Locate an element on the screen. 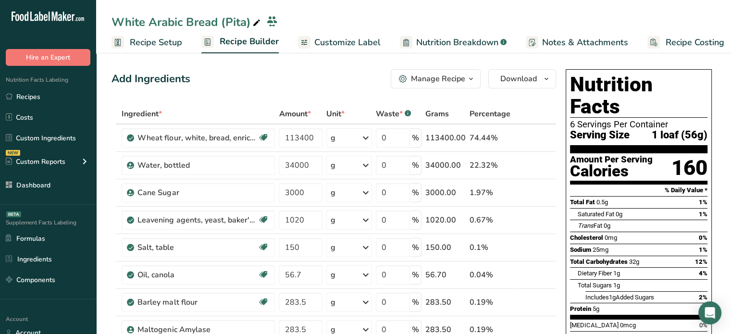  section: % Daily Value * is located at coordinates (639, 190).